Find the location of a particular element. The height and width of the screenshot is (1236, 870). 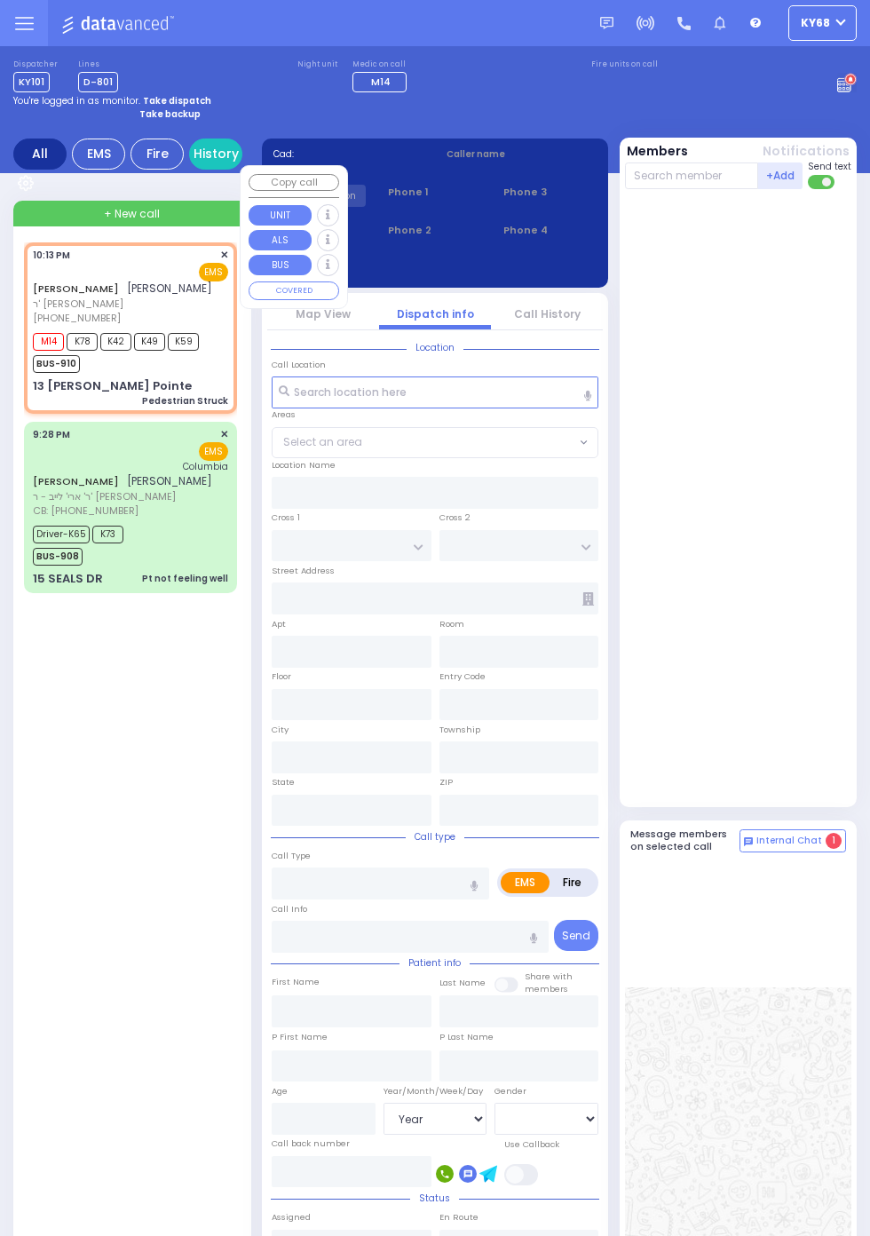

span: Phone 4 is located at coordinates (550, 230).